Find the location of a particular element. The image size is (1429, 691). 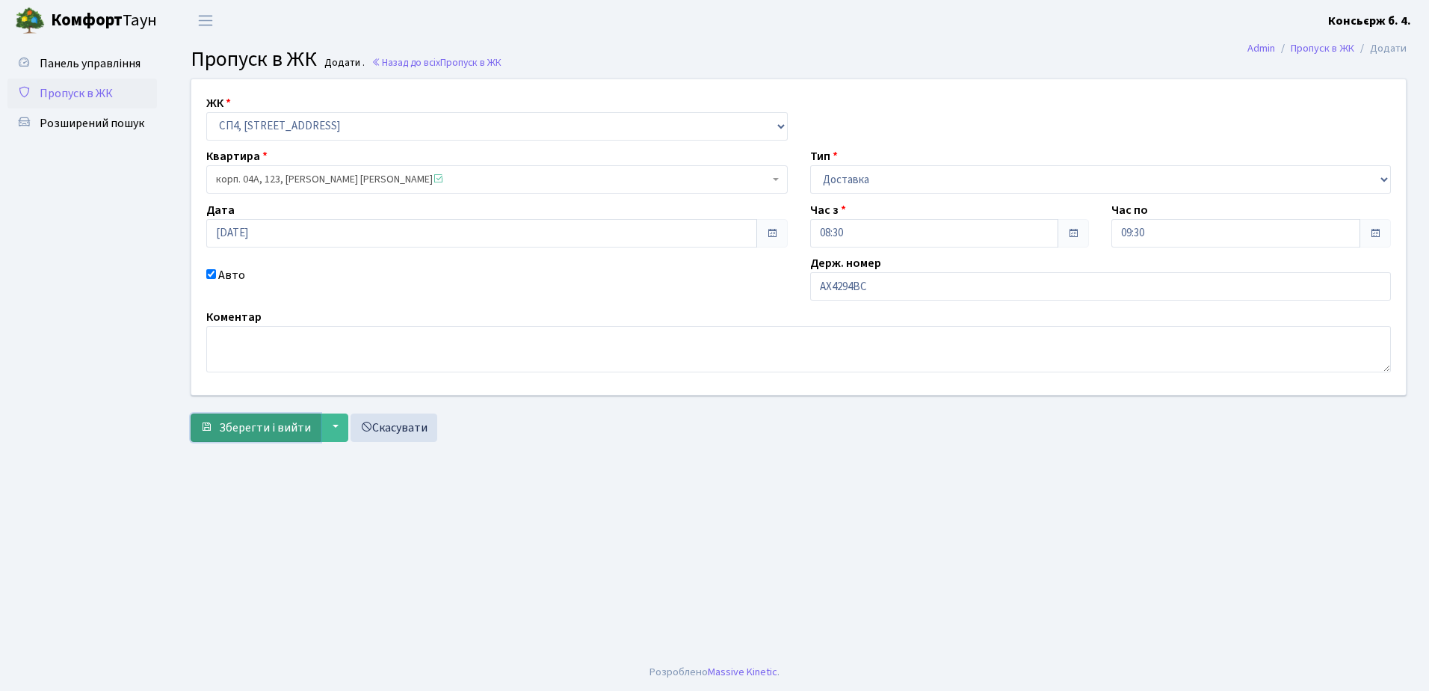

a: Назад до всіхПропуск в ЖК is located at coordinates (436, 62).